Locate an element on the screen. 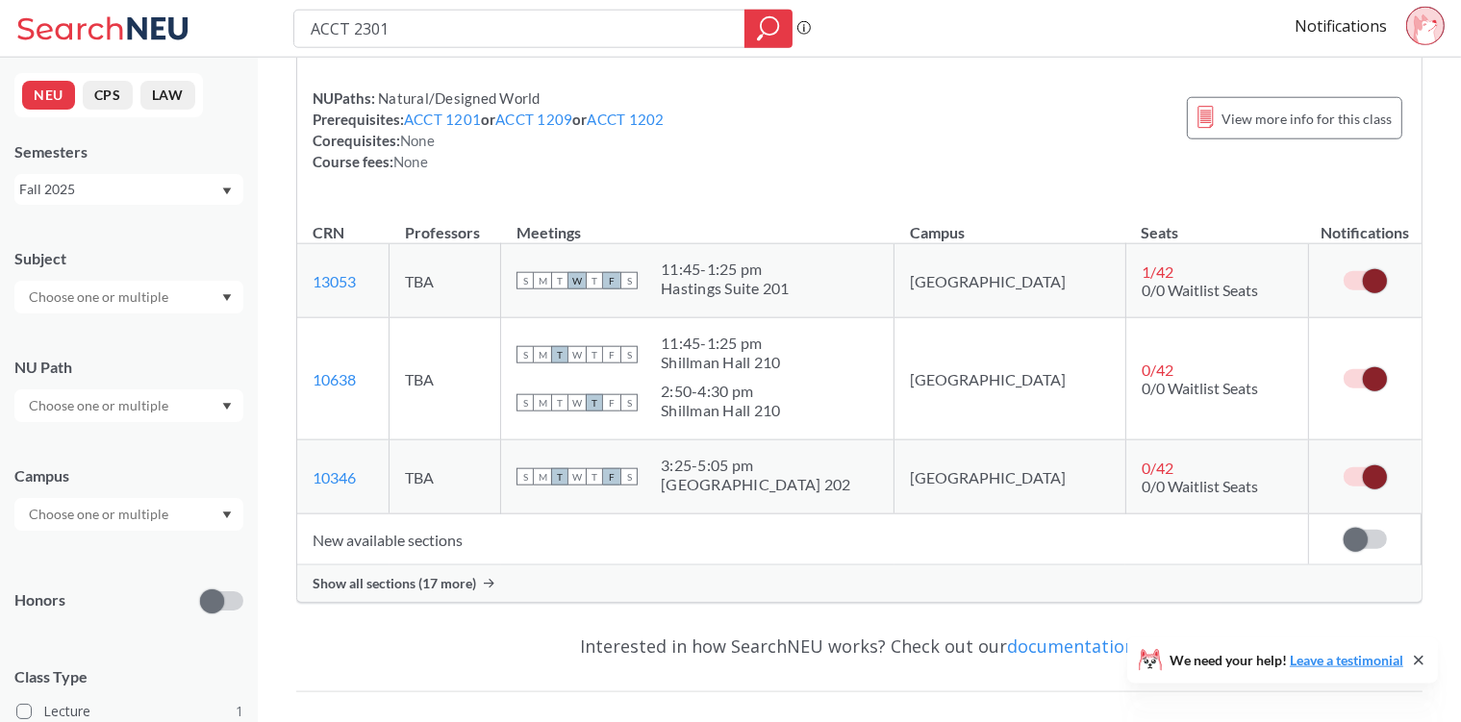 The height and width of the screenshot is (722, 1461). a: Leave a testimonial is located at coordinates (1347, 660).